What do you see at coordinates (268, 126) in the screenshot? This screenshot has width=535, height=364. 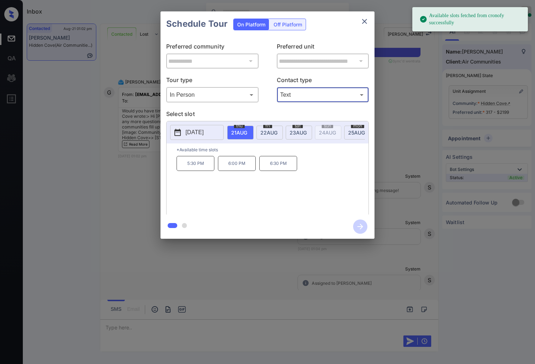 I see `span: fri` at bounding box center [268, 126].